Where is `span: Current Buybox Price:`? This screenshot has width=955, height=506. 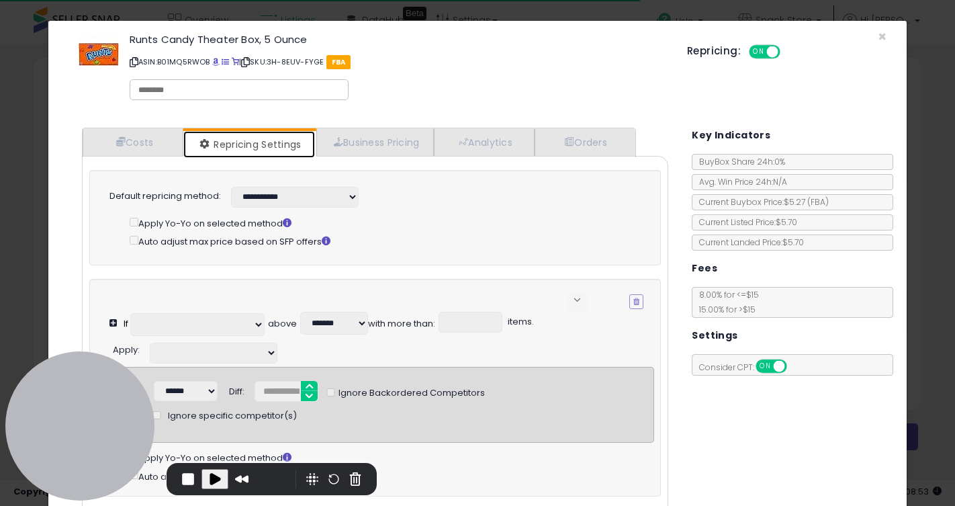
span: Current Buybox Price: is located at coordinates (761, 202).